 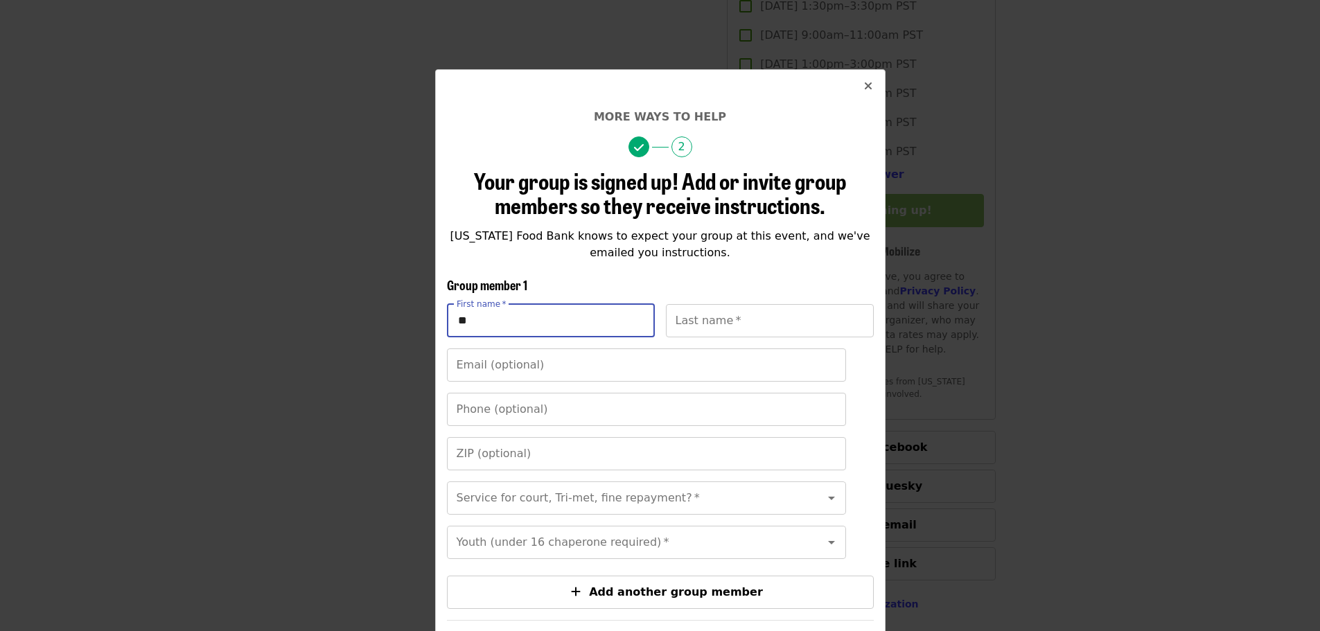 I want to click on button: Close, so click(x=868, y=87).